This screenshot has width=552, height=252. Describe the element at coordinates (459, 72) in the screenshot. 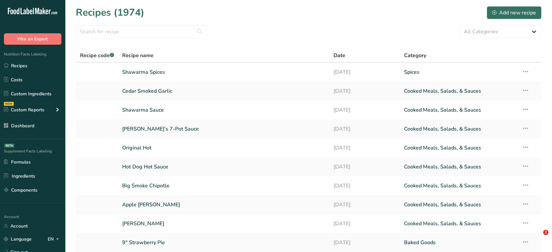

I see `a: Spices` at that location.